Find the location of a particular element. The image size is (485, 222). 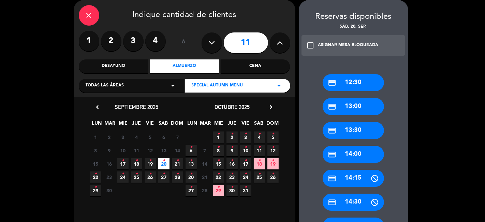

span: 21 is located at coordinates (205, 177).